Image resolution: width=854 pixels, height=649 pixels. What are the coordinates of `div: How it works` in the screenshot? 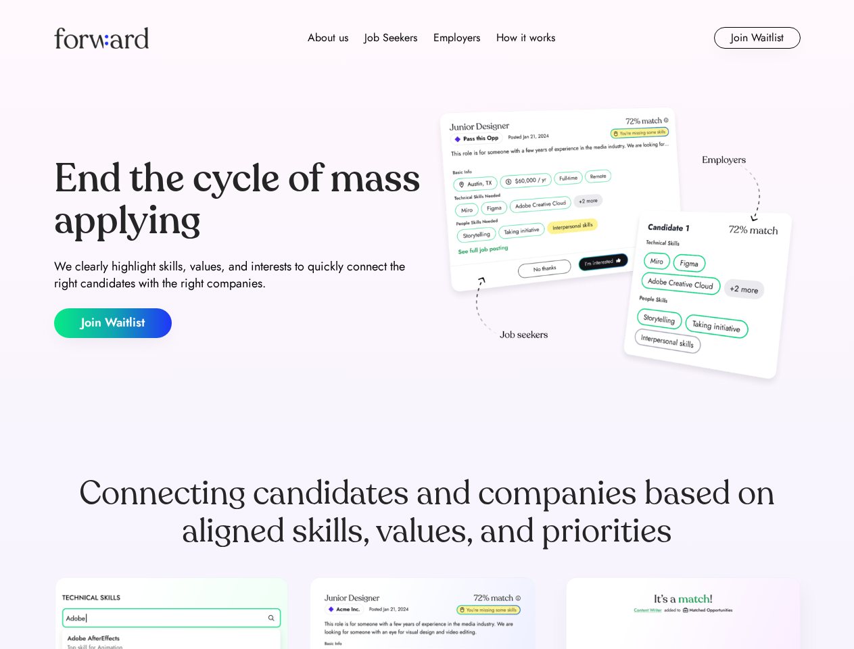 It's located at (526, 38).